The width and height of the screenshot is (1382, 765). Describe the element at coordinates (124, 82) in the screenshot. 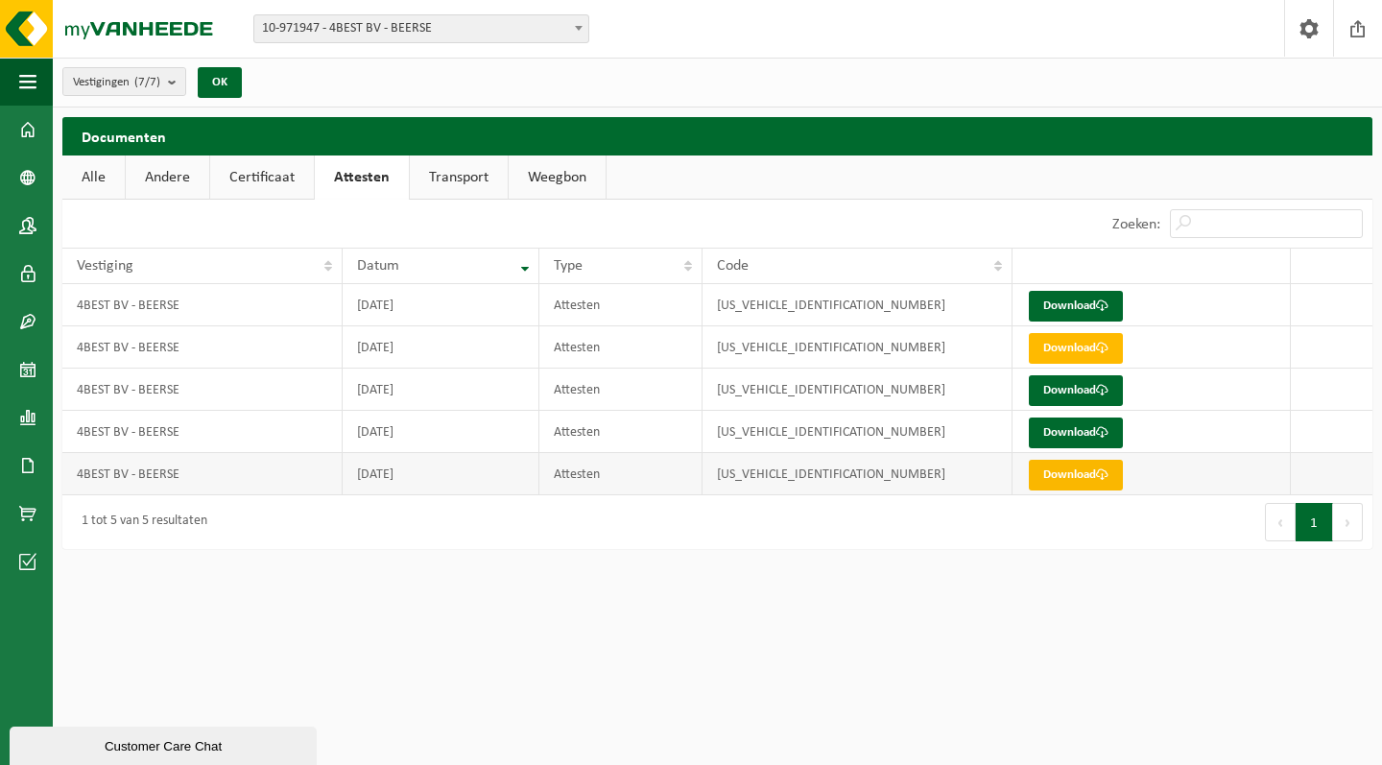

I see `button: Vestigingen(7/7)` at that location.